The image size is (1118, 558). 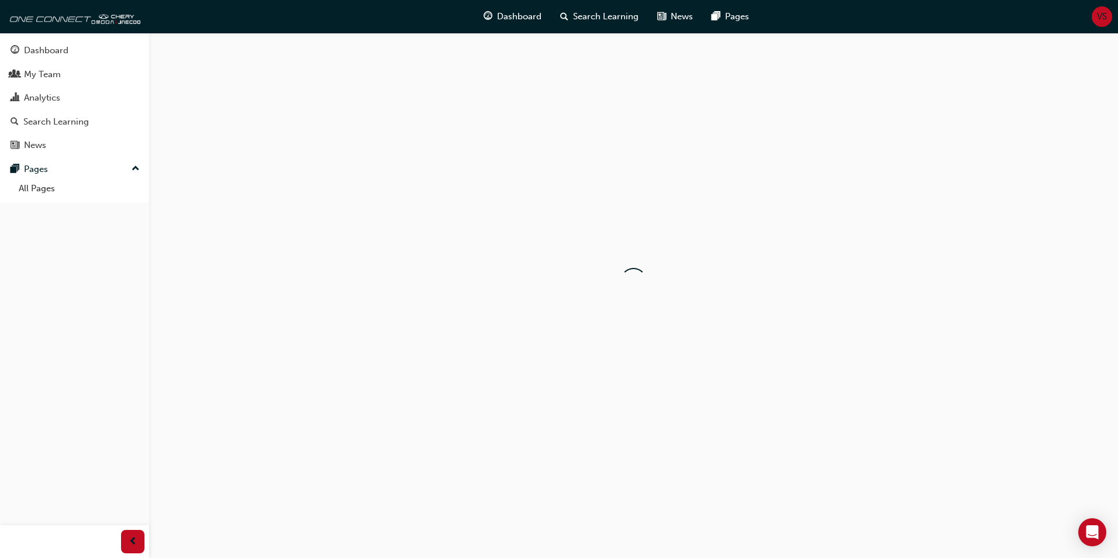 What do you see at coordinates (42, 74) in the screenshot?
I see `div: My Team` at bounding box center [42, 74].